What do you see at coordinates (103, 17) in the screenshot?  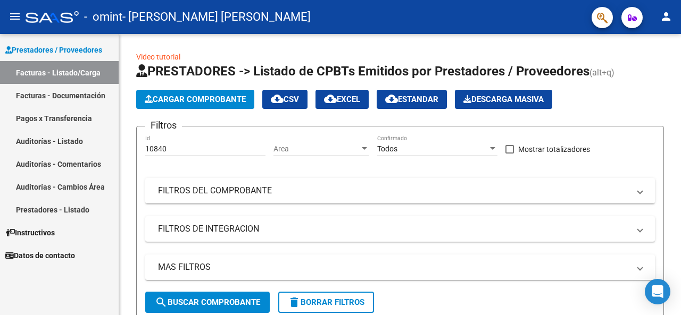 I see `span: - omint` at bounding box center [103, 17].